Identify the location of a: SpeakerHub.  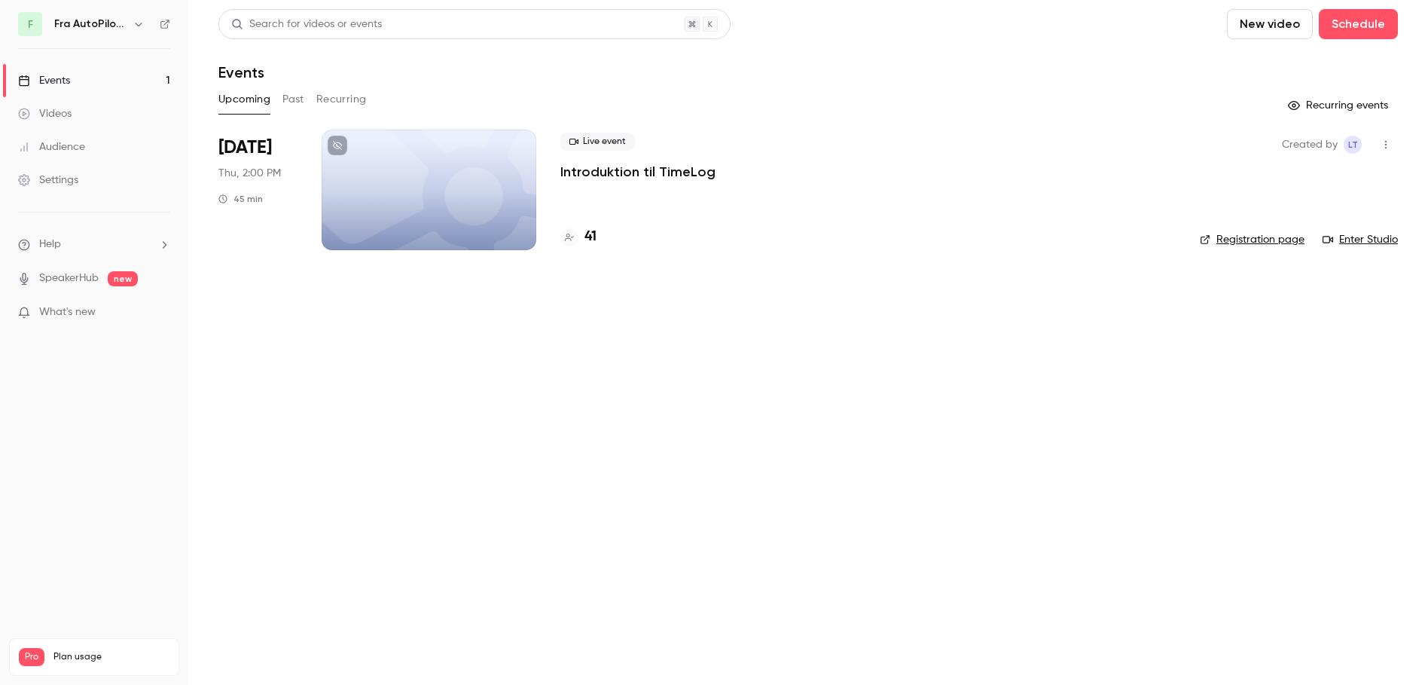
(69, 278).